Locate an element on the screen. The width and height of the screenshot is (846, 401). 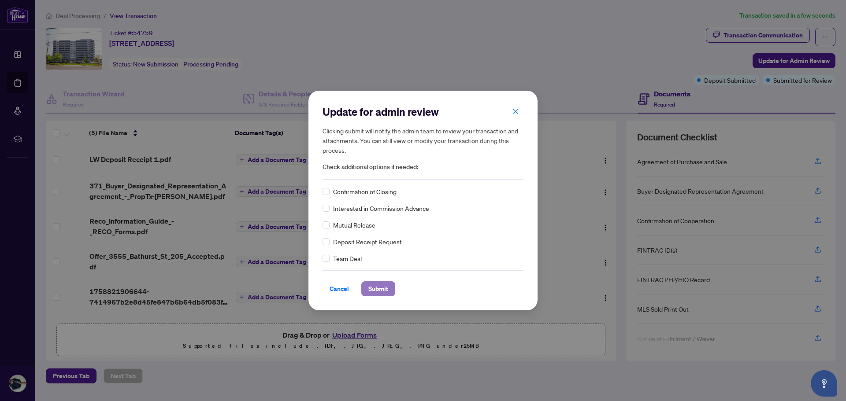
button: Submit is located at coordinates (378, 289).